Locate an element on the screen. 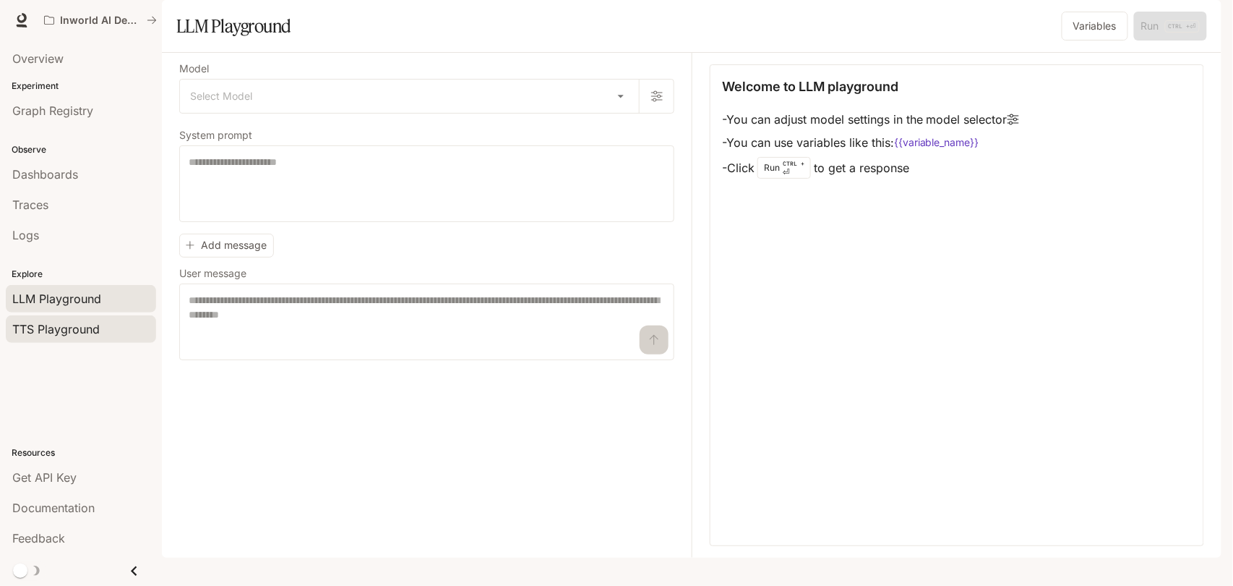  code: {{variable_name}} is located at coordinates (937, 142).